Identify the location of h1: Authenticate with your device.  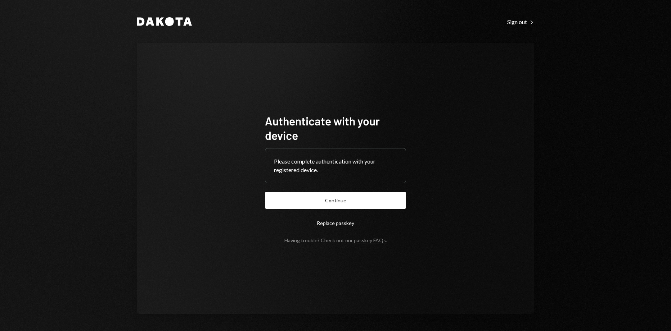
(335, 128).